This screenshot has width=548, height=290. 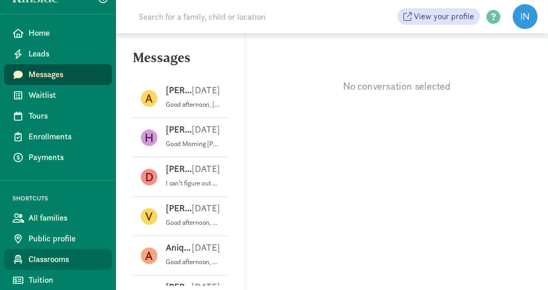 What do you see at coordinates (66, 75) in the screenshot?
I see `span: Messages` at bounding box center [66, 75].